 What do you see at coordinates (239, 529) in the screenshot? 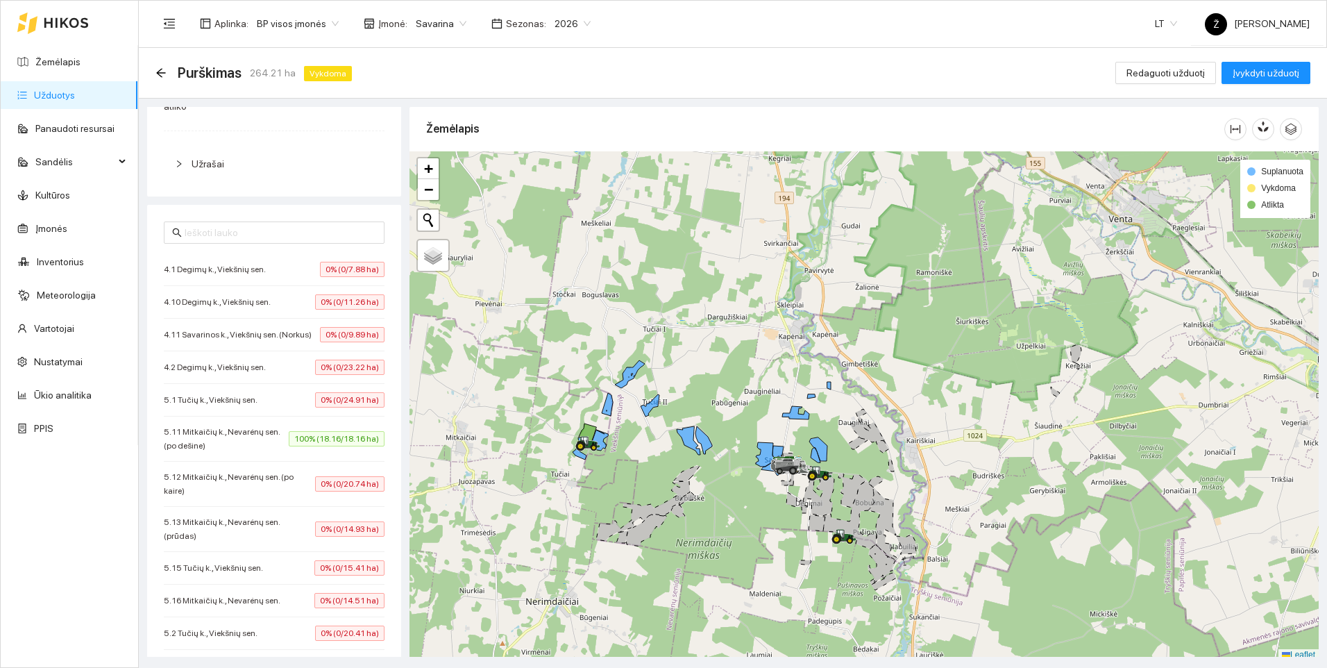
I see `span: 5.13 Mitkaičių k., Nevarėnų sen. (prūdas)` at bounding box center [239, 529].